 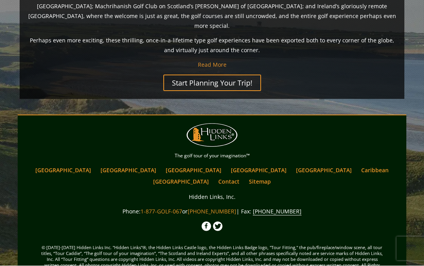 I want to click on a: Contact, so click(x=229, y=182).